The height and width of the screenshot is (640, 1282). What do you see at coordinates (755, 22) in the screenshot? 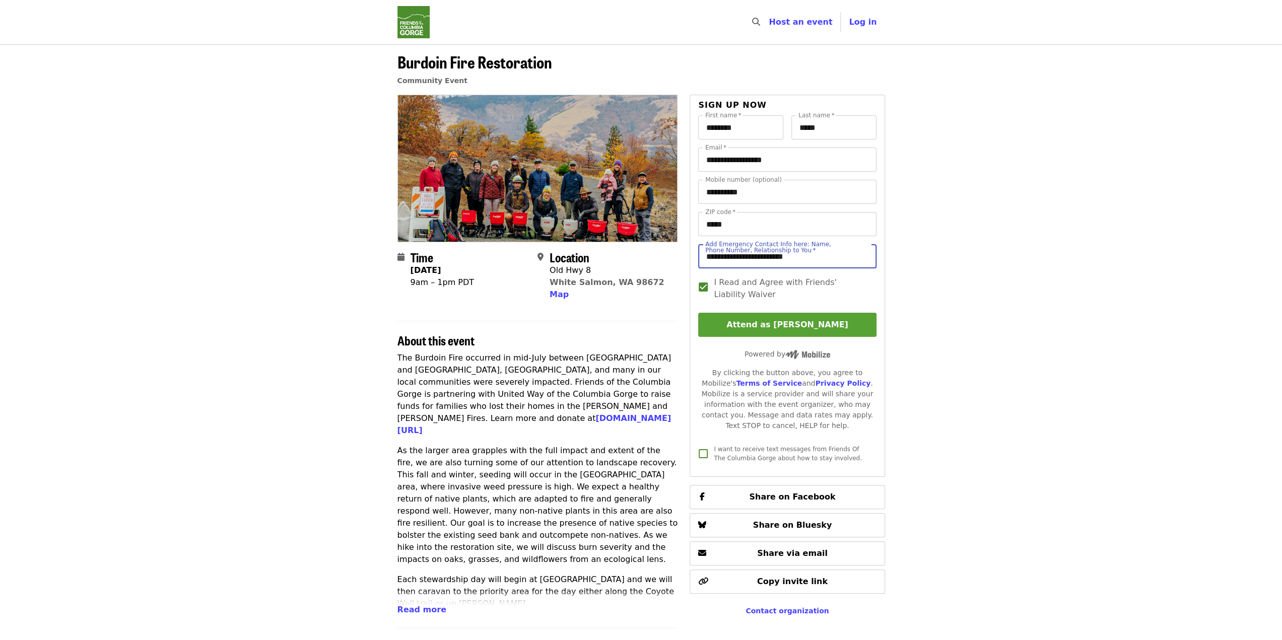
I see `i: search icon` at bounding box center [755, 22].